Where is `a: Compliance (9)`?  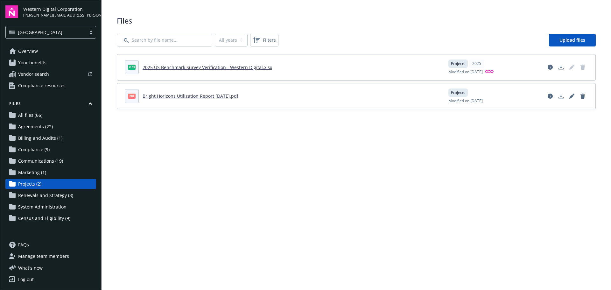 a: Compliance (9) is located at coordinates (51, 150).